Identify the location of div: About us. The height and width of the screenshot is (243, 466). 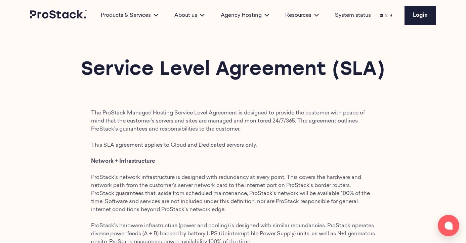
(190, 15).